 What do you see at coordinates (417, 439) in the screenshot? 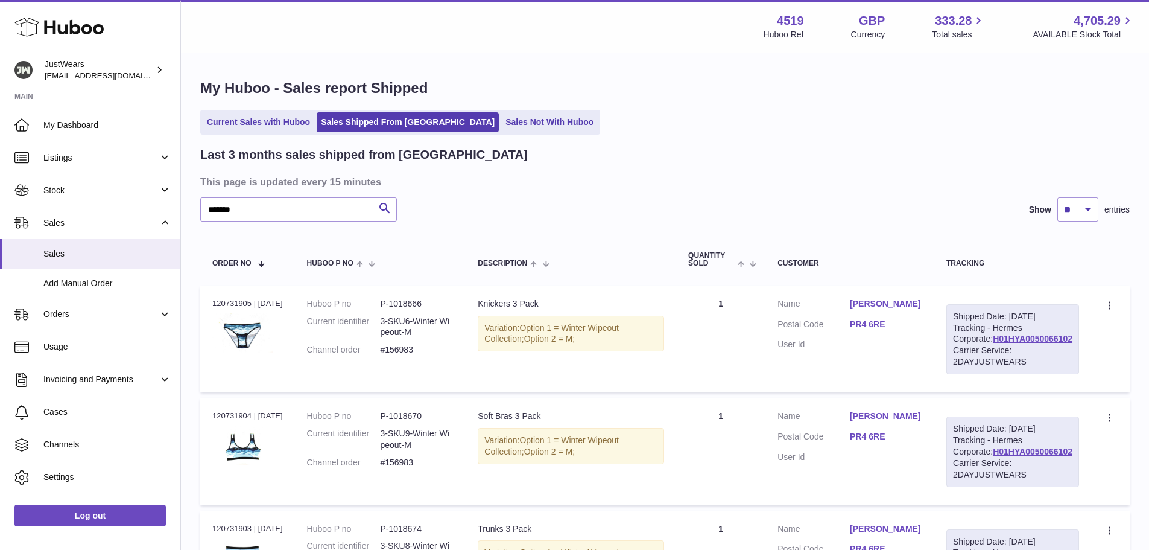
I see `dd: 3-SKU9-Winter Wipeout-M` at bounding box center [417, 439].